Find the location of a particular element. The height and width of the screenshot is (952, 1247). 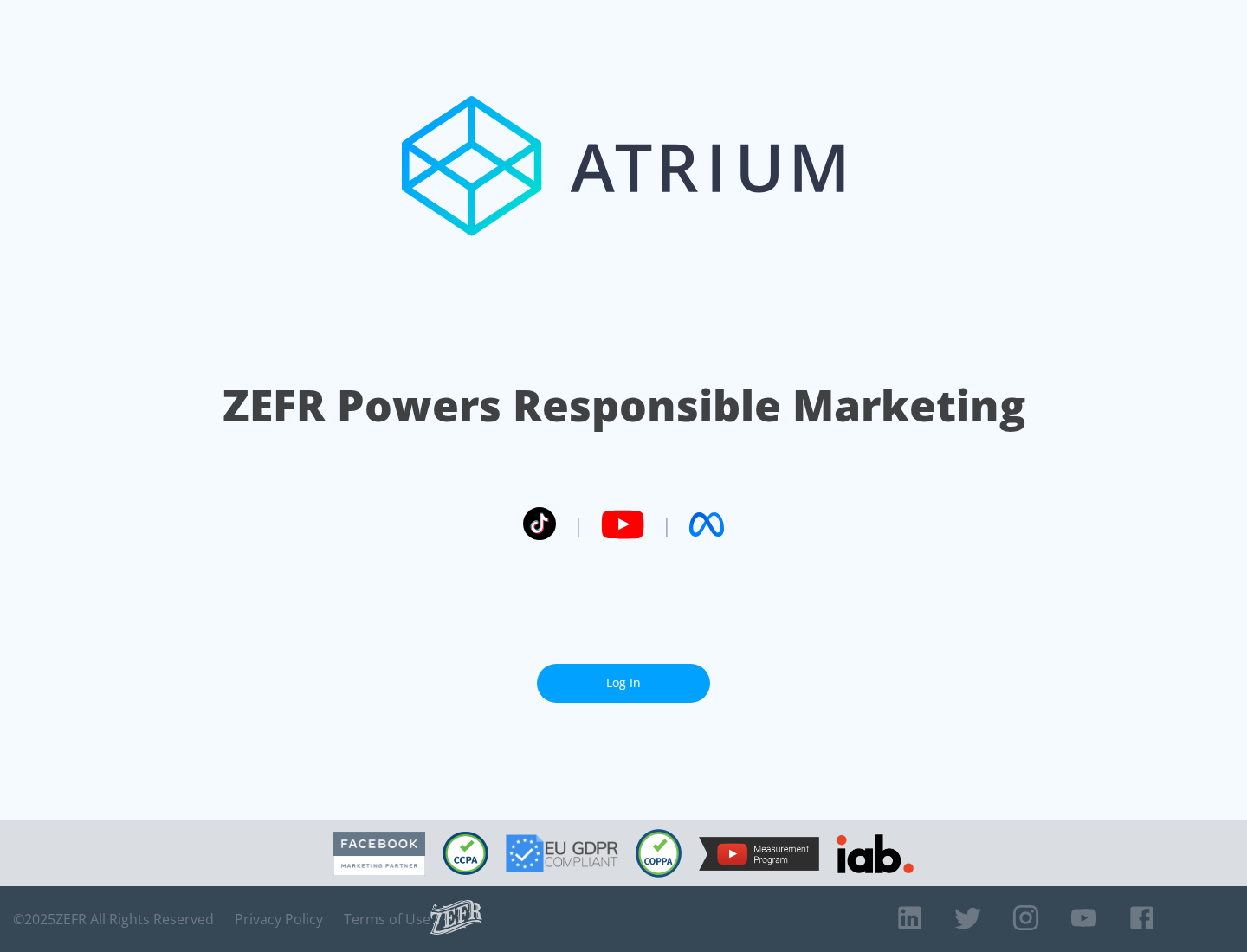

a: Privacy Policy is located at coordinates (279, 918).